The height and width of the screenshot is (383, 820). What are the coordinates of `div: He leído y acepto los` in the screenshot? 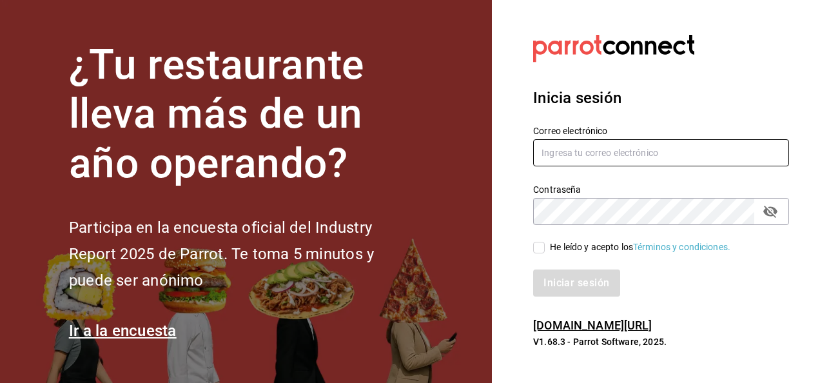 It's located at (640, 247).